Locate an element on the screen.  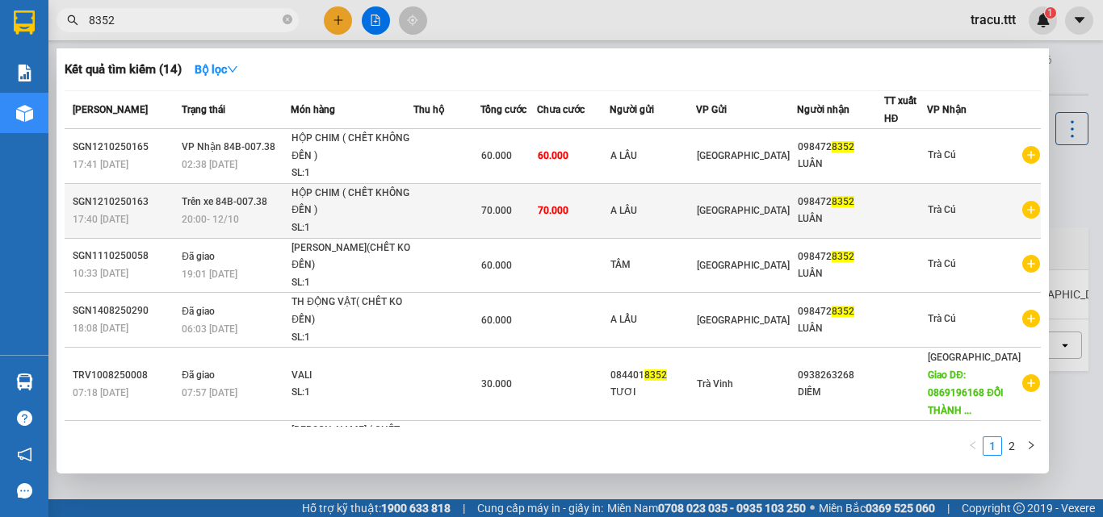
div: TÂM is located at coordinates (653, 265).